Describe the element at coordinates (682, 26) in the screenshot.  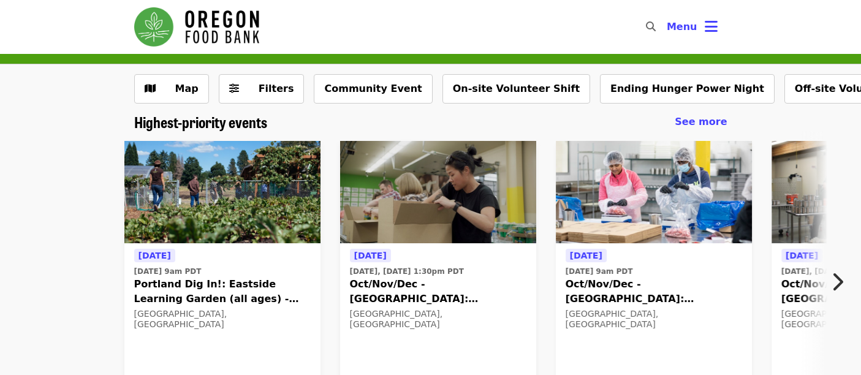
I see `span: Menu` at that location.